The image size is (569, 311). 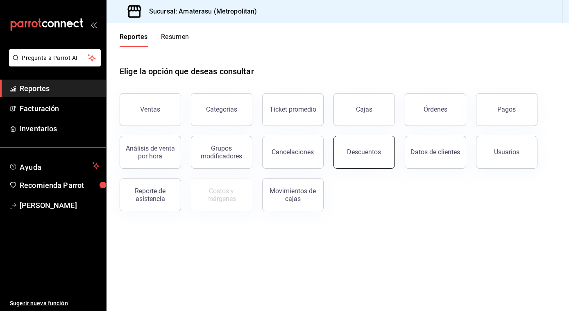 What do you see at coordinates (59, 108) in the screenshot?
I see `span: Facturación` at bounding box center [59, 108].